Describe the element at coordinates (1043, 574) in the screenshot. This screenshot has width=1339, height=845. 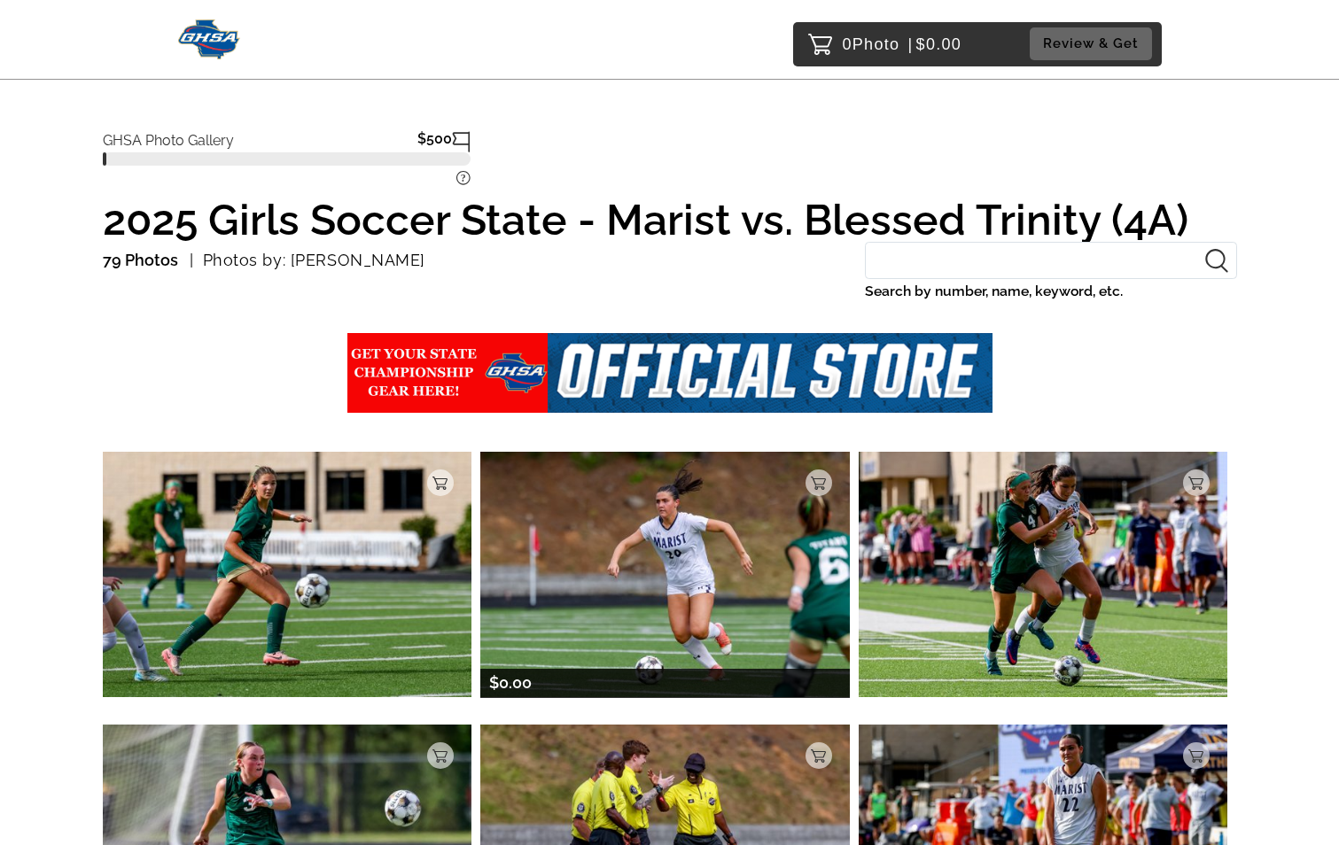
I see `img: 192848` at that location.